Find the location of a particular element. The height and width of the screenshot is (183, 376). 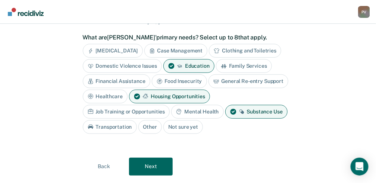

div: Education is located at coordinates (189, 66).